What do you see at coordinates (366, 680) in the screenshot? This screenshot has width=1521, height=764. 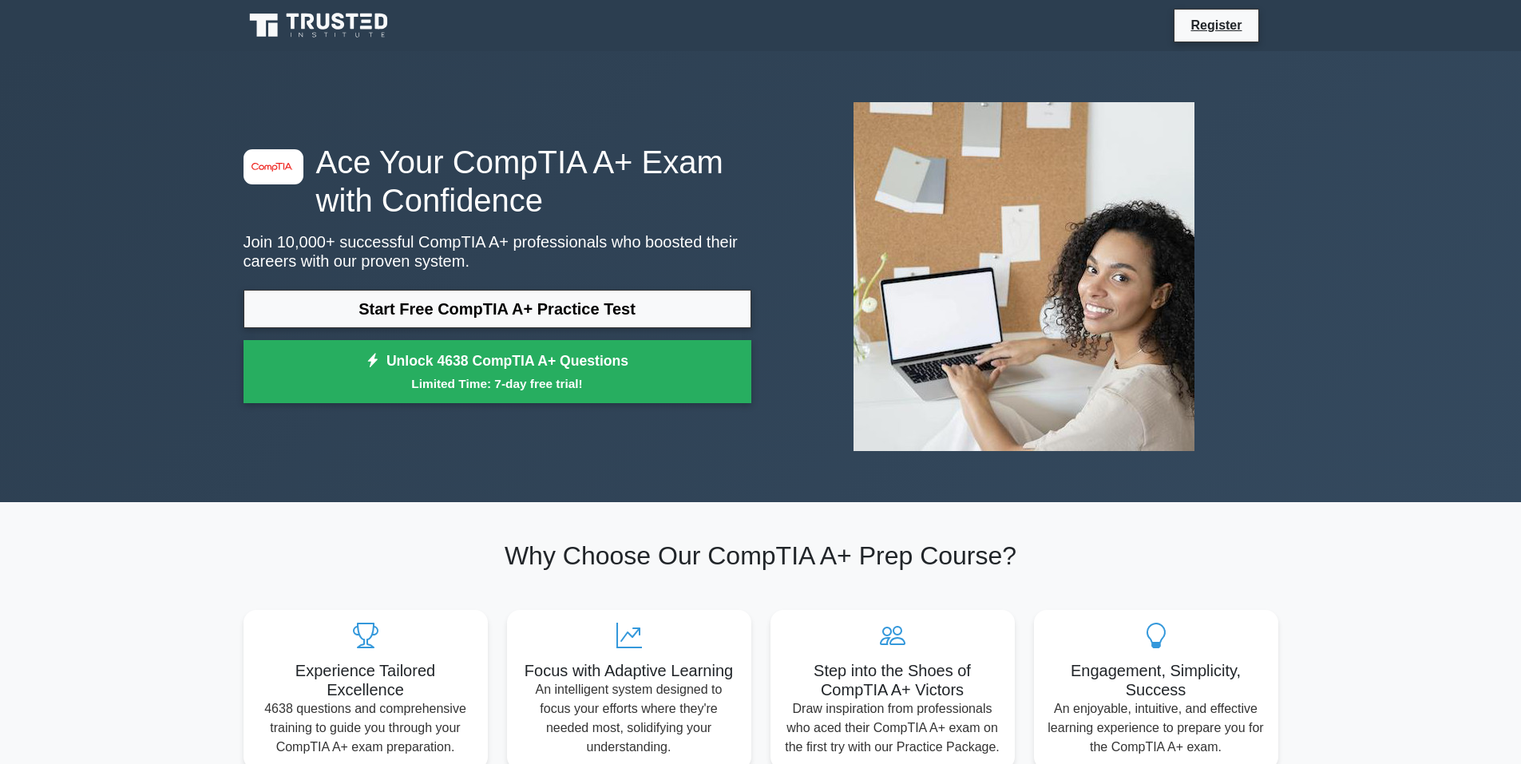 I see `h5: Experience Tailored Excellence` at bounding box center [366, 680].